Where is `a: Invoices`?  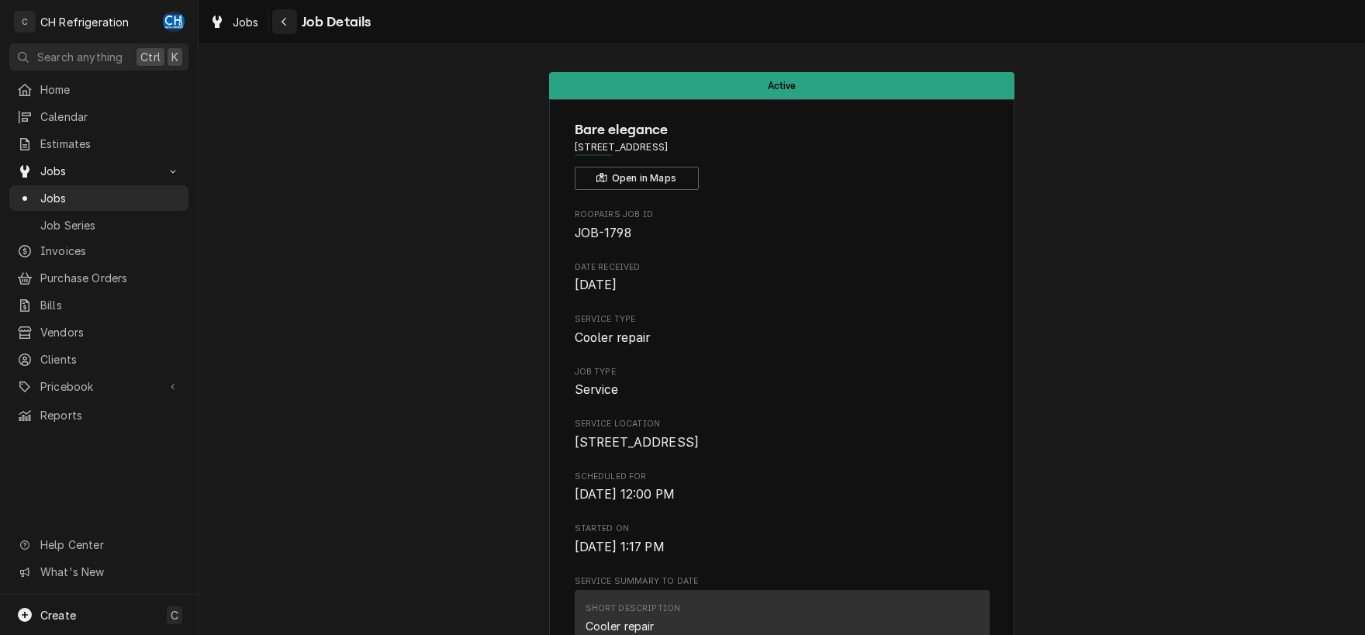
a: Invoices is located at coordinates (98, 251).